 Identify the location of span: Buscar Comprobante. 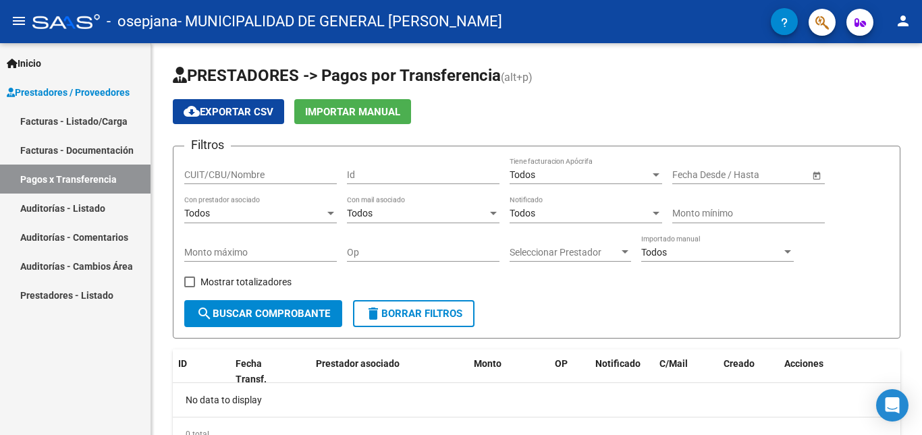
(263, 314).